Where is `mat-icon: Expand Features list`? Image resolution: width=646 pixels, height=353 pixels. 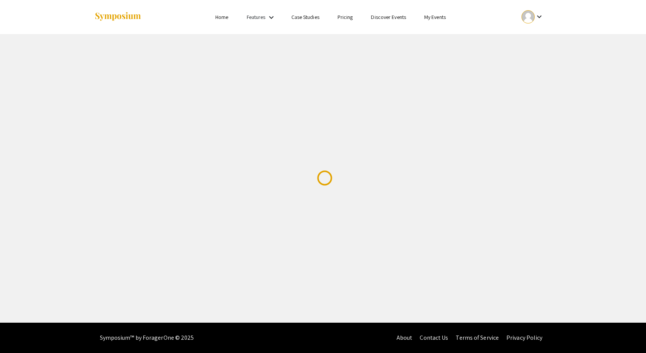
mat-icon: Expand Features list is located at coordinates (271, 17).